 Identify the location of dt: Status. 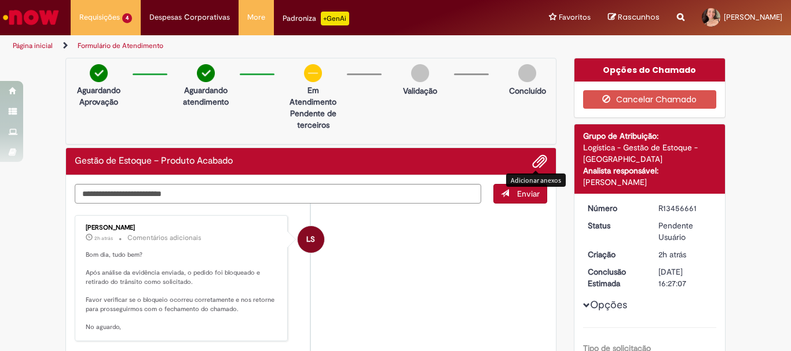
(614, 226).